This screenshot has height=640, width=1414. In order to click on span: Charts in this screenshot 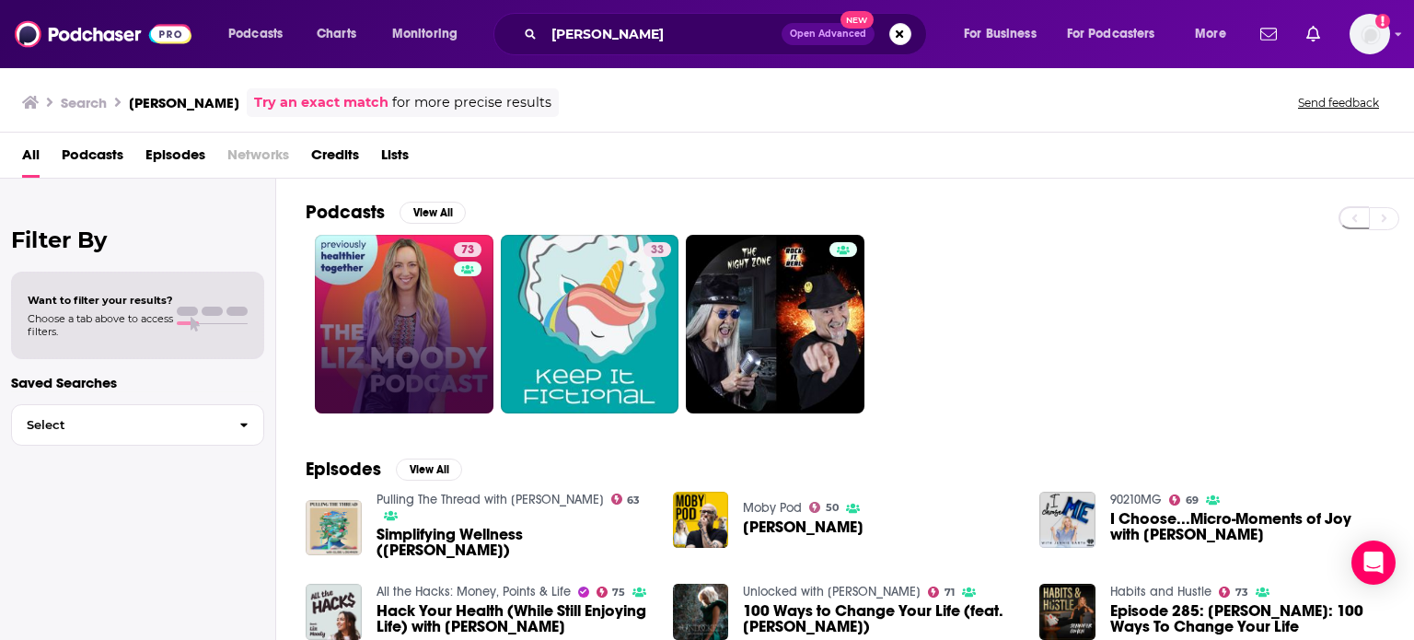, I will do `click(336, 34)`.